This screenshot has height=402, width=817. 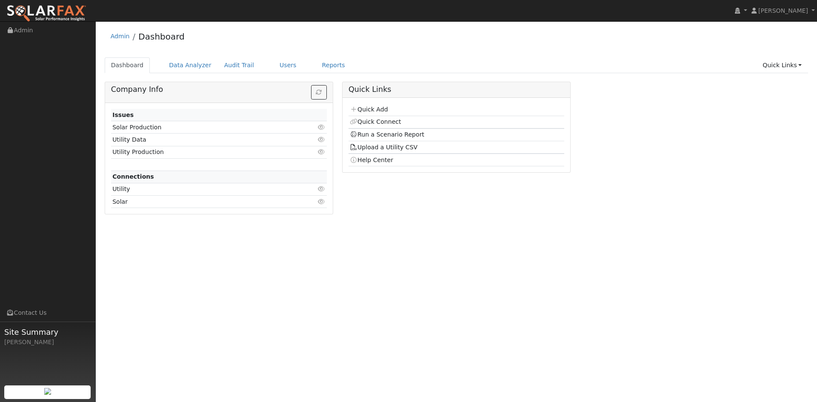 I want to click on td: Solar Production, so click(x=201, y=127).